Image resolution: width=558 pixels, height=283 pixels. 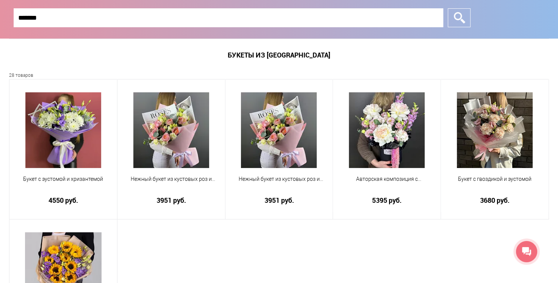 I want to click on span: Букет с гвоздикой и эустомой, so click(x=494, y=179).